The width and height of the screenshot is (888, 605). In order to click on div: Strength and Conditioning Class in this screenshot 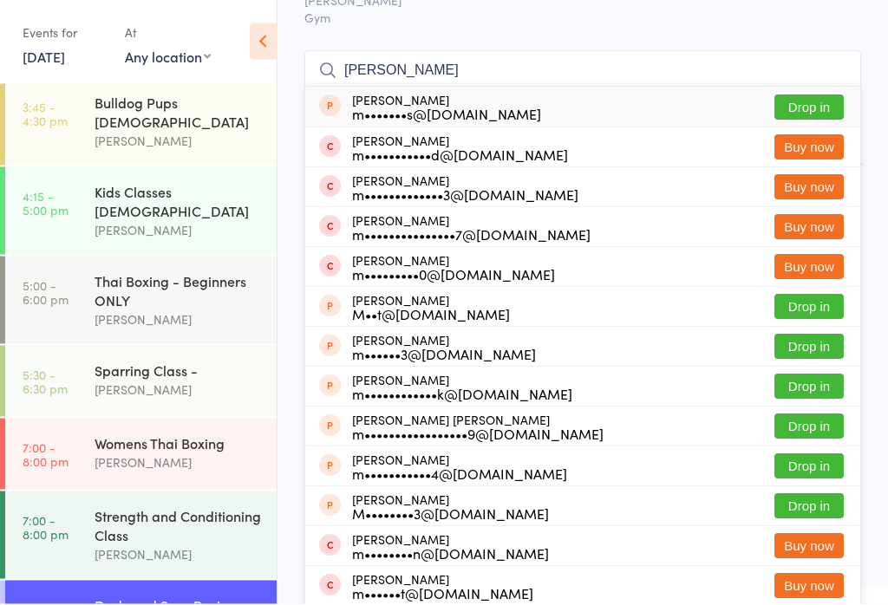, I will do `click(178, 526)`.